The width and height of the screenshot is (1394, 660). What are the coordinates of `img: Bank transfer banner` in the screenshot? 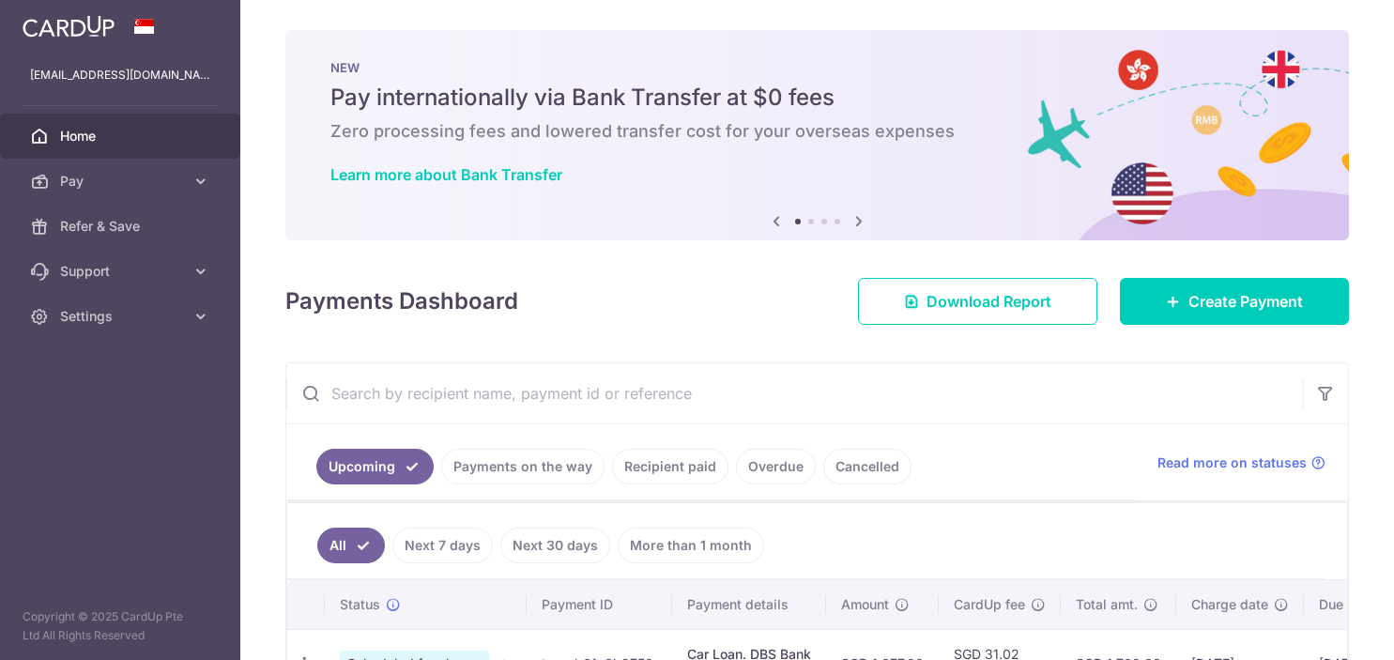 It's located at (817, 135).